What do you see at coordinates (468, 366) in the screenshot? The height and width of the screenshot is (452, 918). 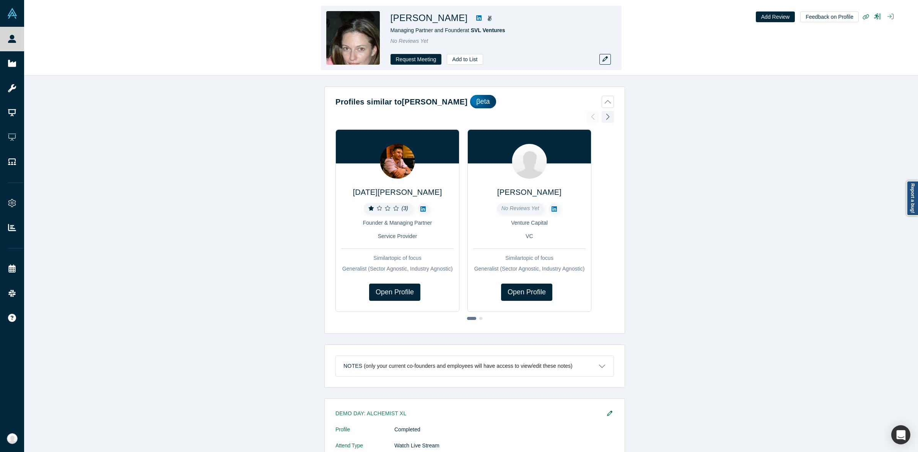 I see `p: (only your current co-founders and employees will have access to view/edit these notes)` at bounding box center [468, 366].